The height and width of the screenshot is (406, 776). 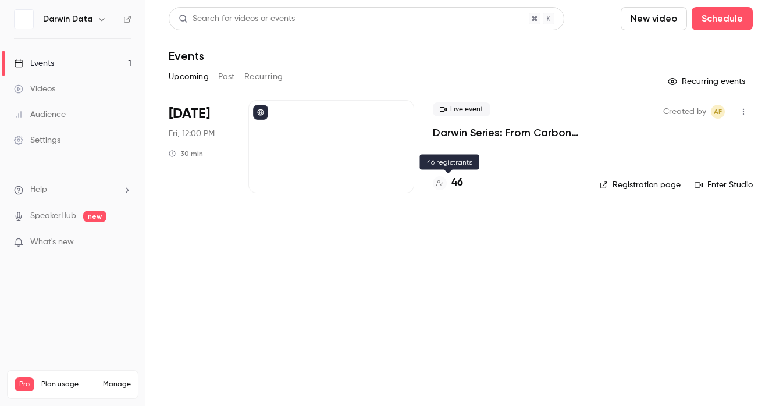 What do you see at coordinates (199, 147) in the screenshot?
I see `div: Sep 12 Fri, 12:00 PM (Europe/Paris)` at bounding box center [199, 147].